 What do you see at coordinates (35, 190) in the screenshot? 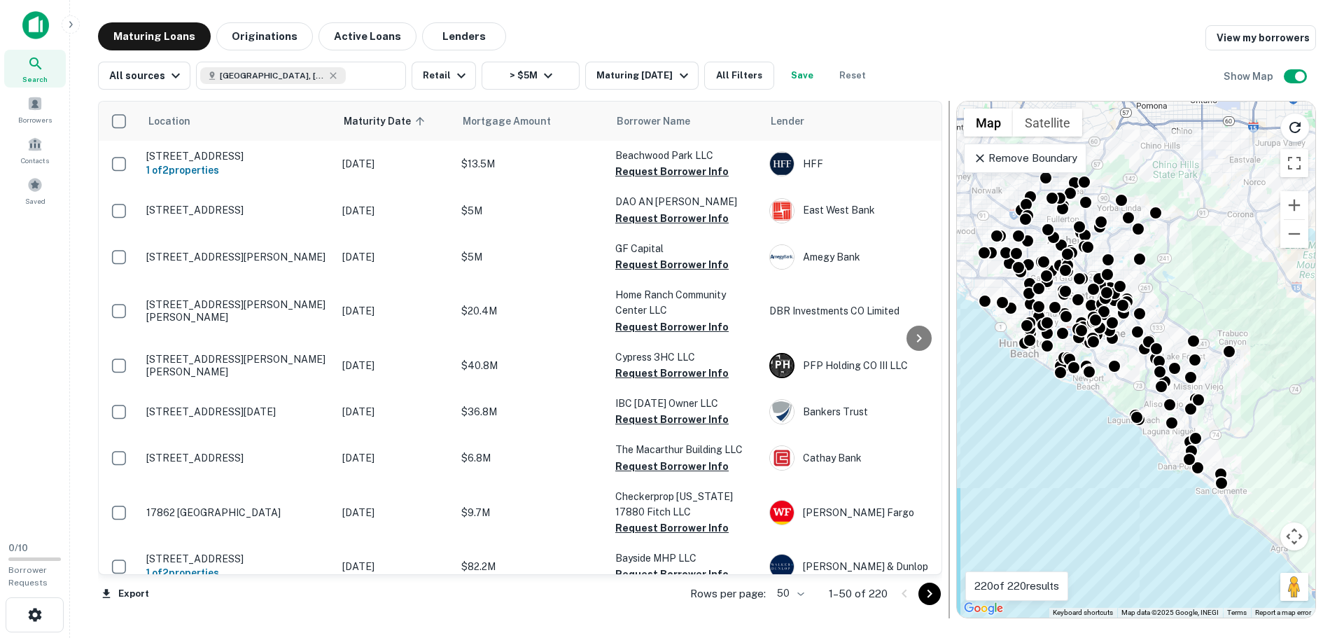
I see `a: Saved` at bounding box center [35, 190].